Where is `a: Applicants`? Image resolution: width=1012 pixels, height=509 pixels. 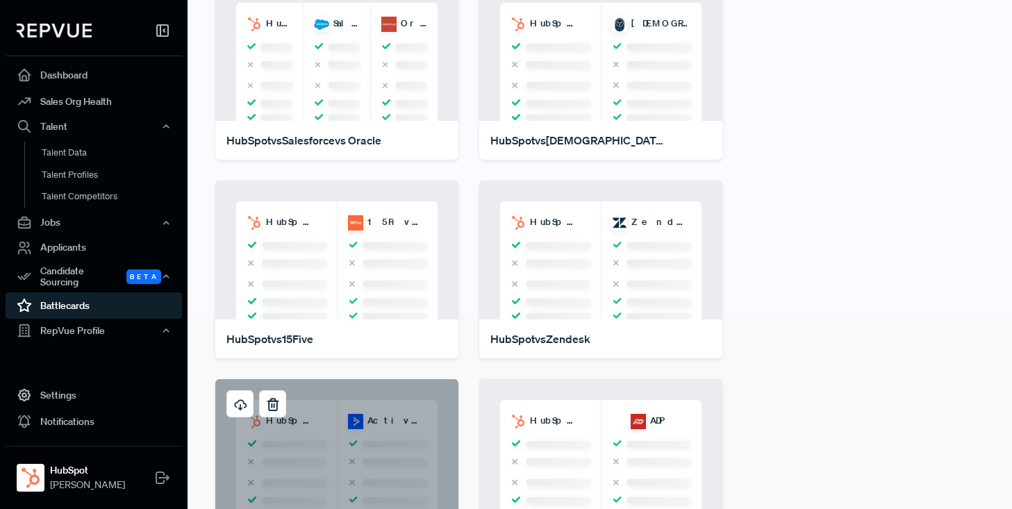 a: Applicants is located at coordinates (94, 248).